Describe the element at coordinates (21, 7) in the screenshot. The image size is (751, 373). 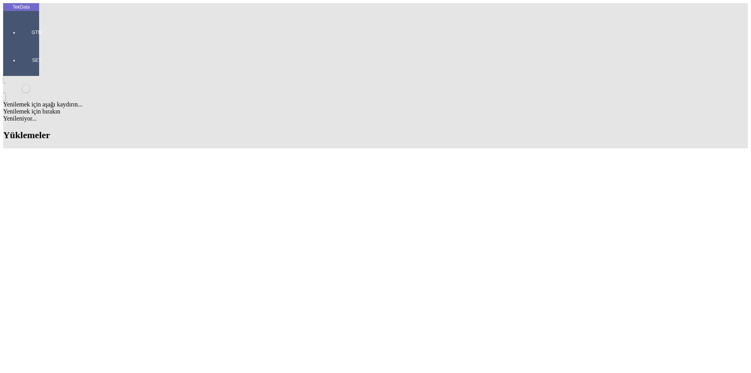
I see `div: TekData` at that location.